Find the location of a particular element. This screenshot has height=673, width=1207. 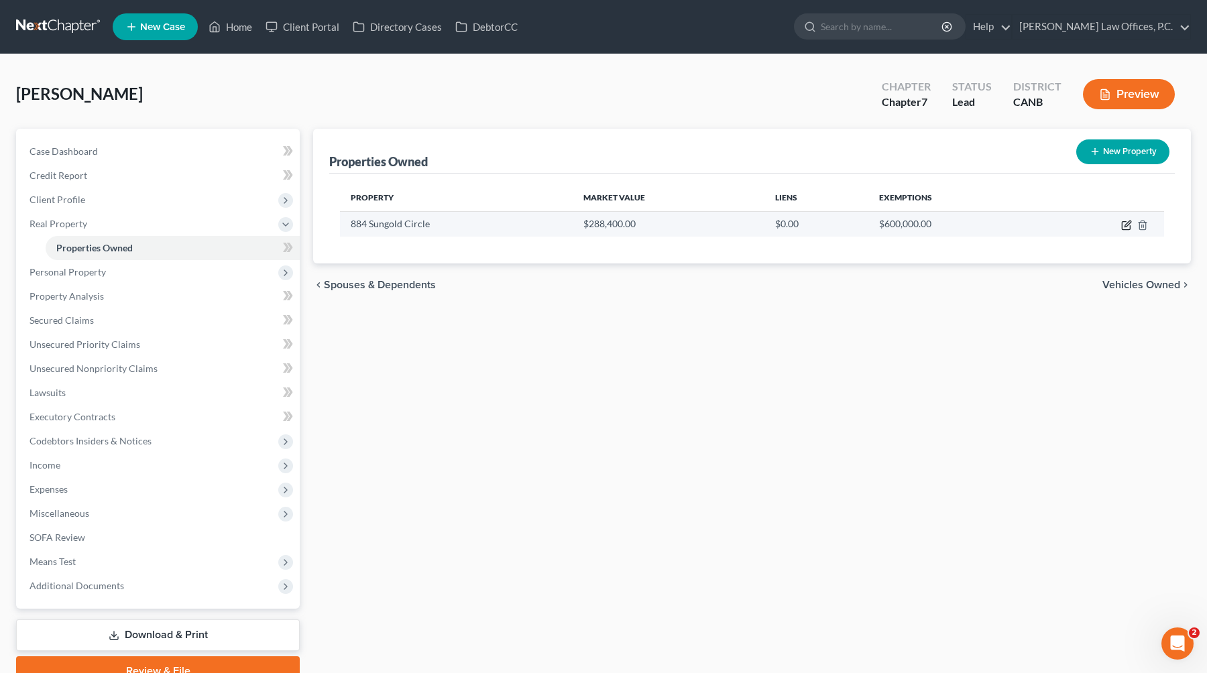

span: Miscellaneous is located at coordinates (59, 513).